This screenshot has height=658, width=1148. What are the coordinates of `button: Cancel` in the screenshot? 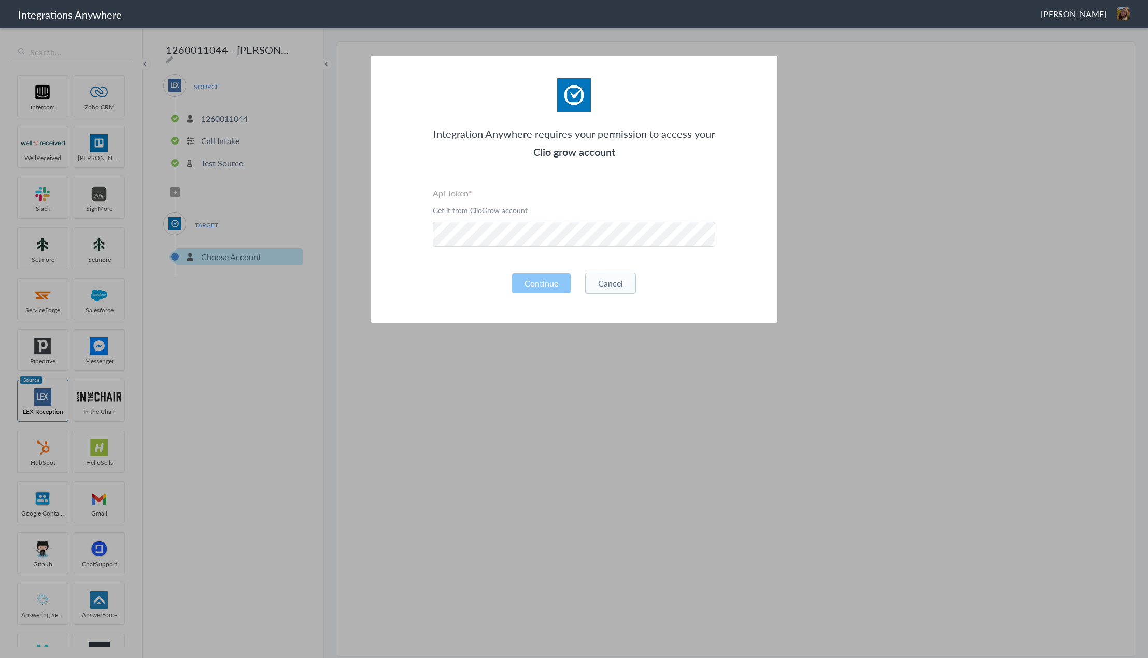 It's located at (611, 283).